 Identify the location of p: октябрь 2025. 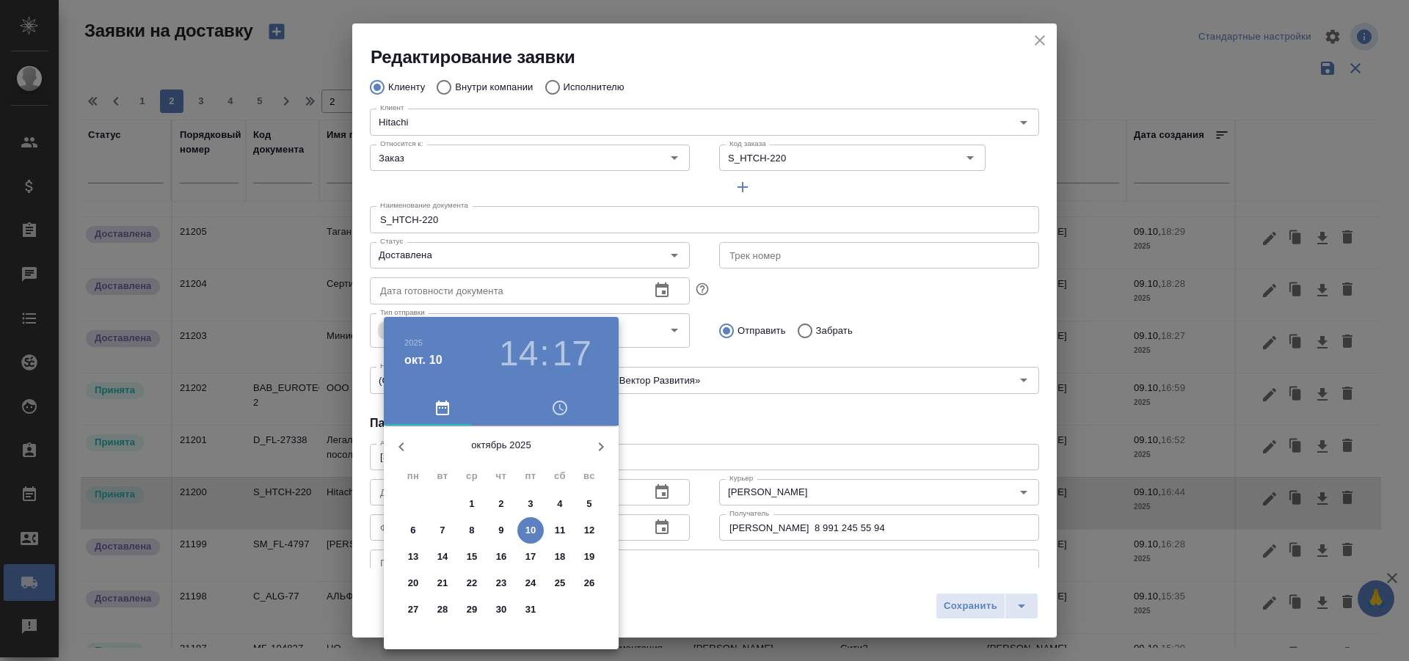
(501, 446).